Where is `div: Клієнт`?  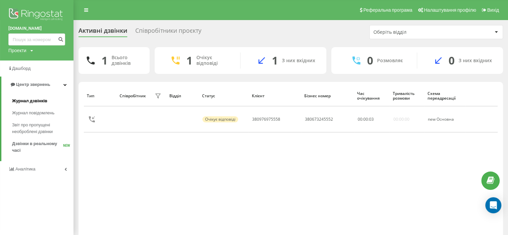 div: Клієнт is located at coordinates (275, 96).